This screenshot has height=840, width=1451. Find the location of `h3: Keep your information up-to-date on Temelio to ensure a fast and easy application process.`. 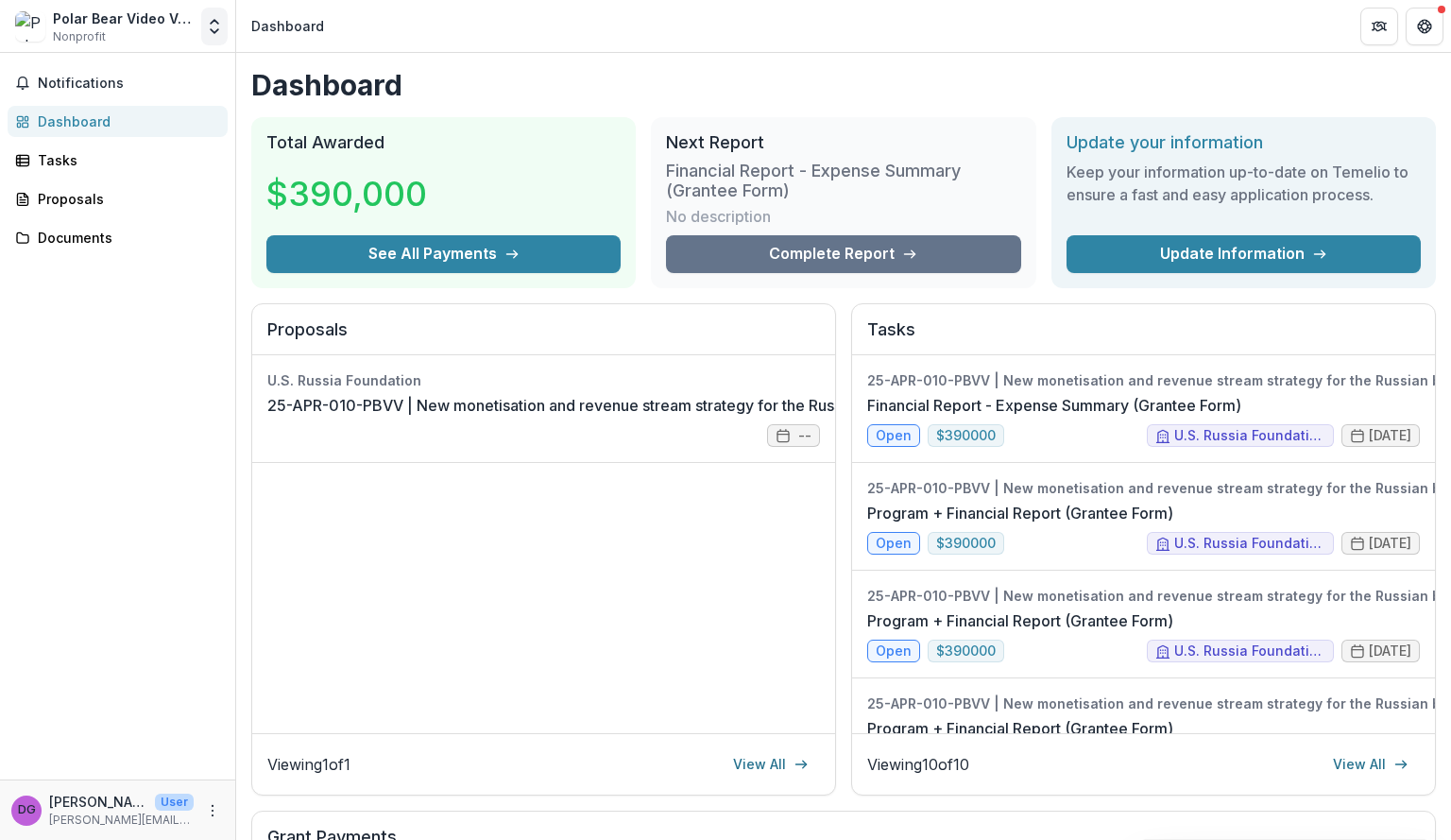

h3: Keep your information up-to-date on Temelio to ensure a fast and easy application process. is located at coordinates (1244, 183).